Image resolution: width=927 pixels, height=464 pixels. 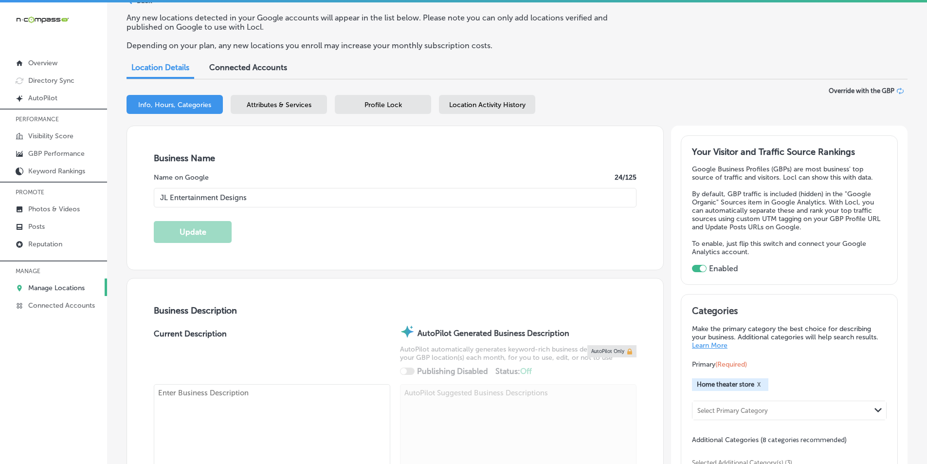 What do you see at coordinates (56, 171) in the screenshot?
I see `p: Keyword Rankings` at bounding box center [56, 171].